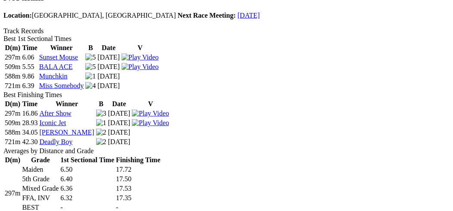 The image size is (453, 211). I want to click on a: Miss Somebody, so click(62, 85).